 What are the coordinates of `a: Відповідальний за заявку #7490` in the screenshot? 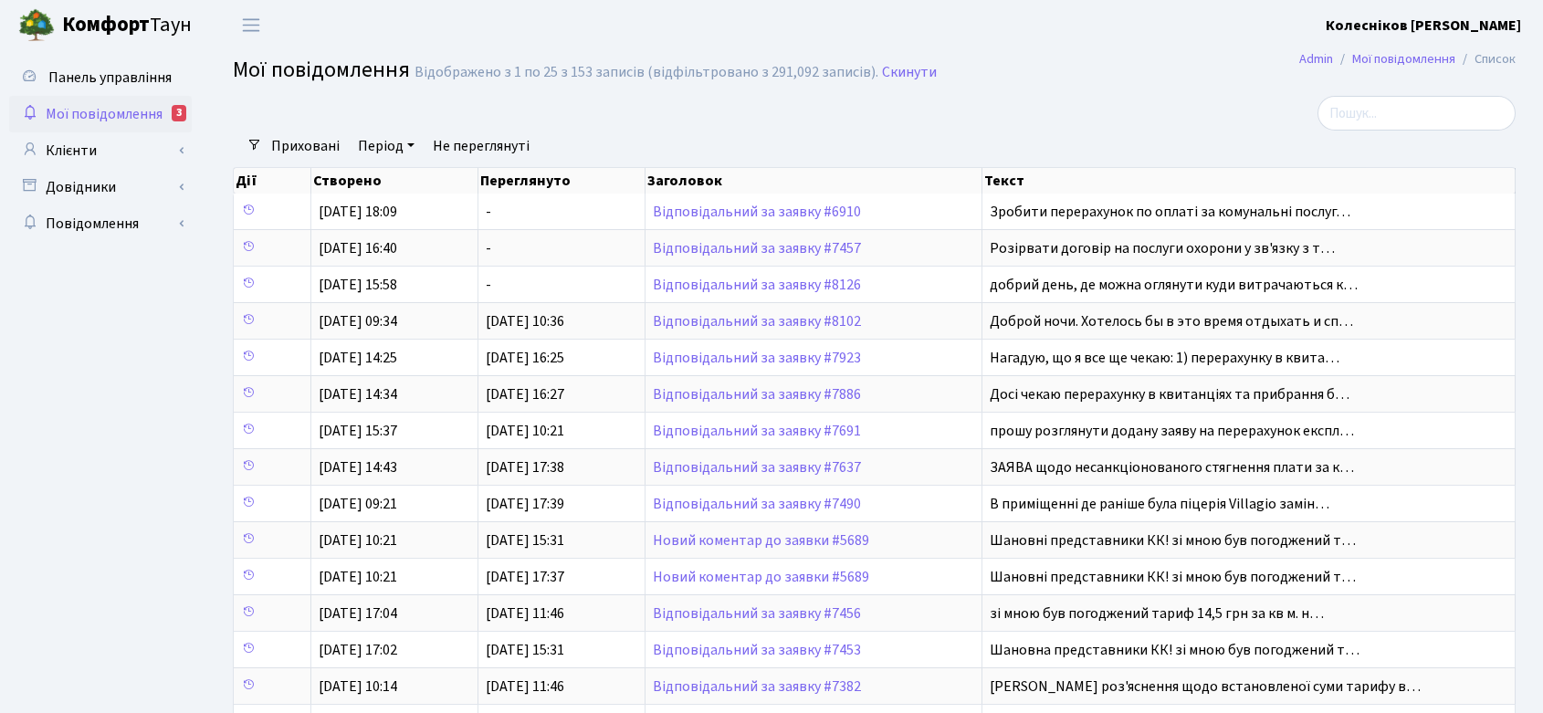 It's located at (757, 504).